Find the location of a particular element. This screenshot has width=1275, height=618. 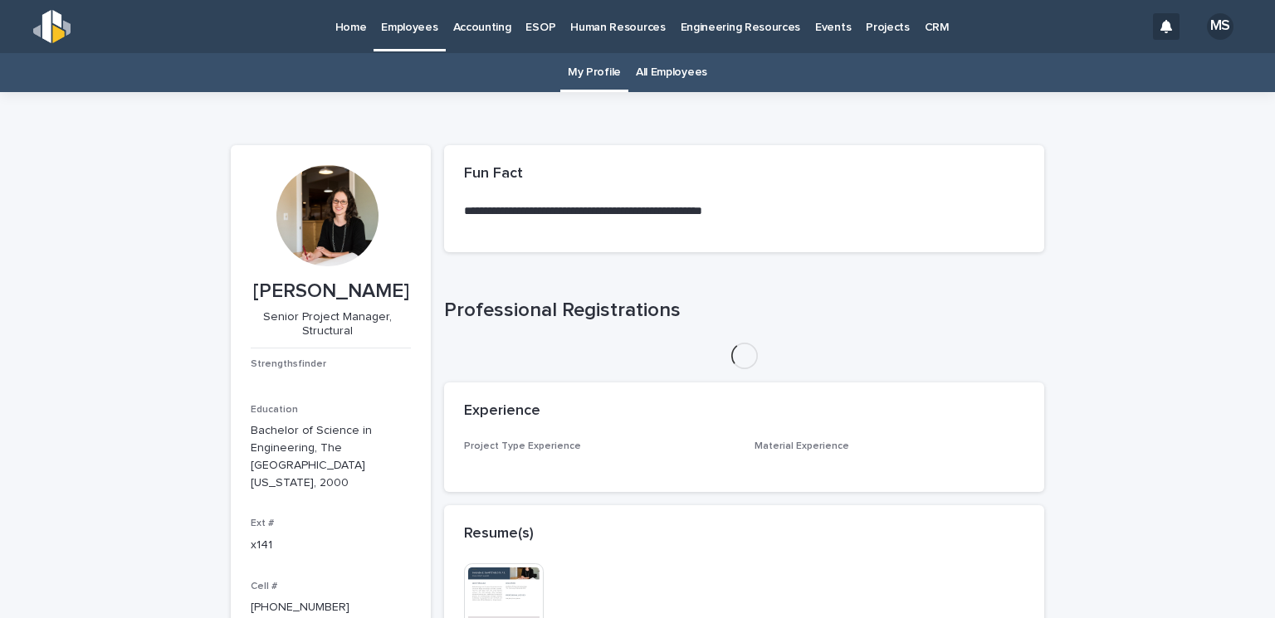

span: Material Experience is located at coordinates (802, 447).